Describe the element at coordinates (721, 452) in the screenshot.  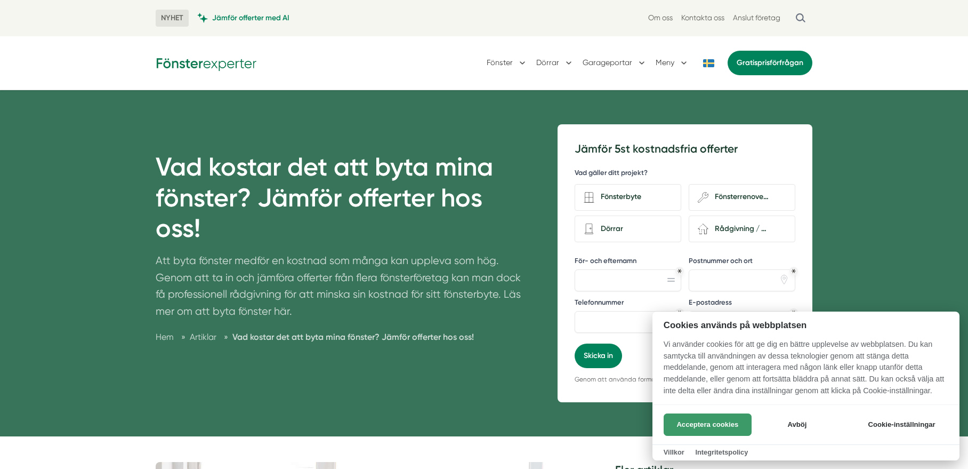
I see `a: Integritetspolicy` at that location.